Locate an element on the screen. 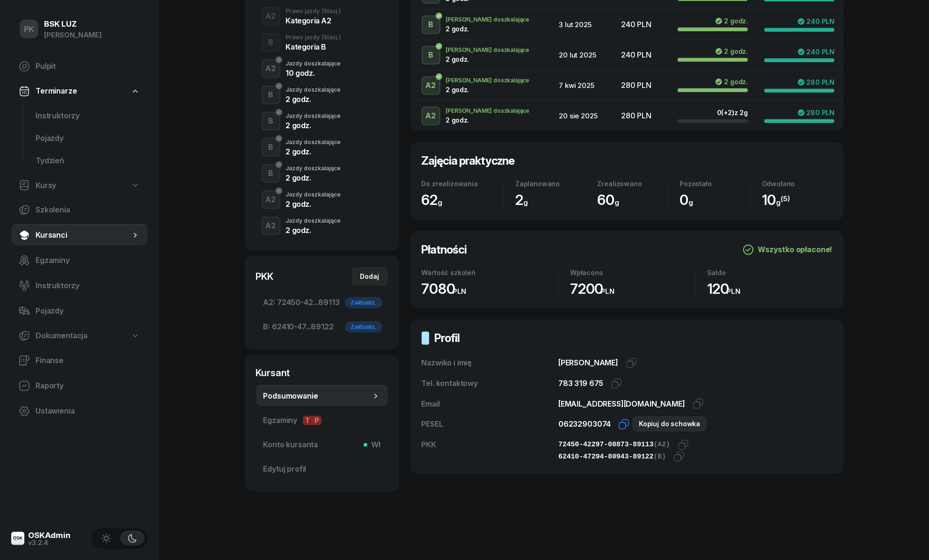 Image resolution: width=929 pixels, height=560 pixels. span: Nazwiko i imię is located at coordinates (447, 363).